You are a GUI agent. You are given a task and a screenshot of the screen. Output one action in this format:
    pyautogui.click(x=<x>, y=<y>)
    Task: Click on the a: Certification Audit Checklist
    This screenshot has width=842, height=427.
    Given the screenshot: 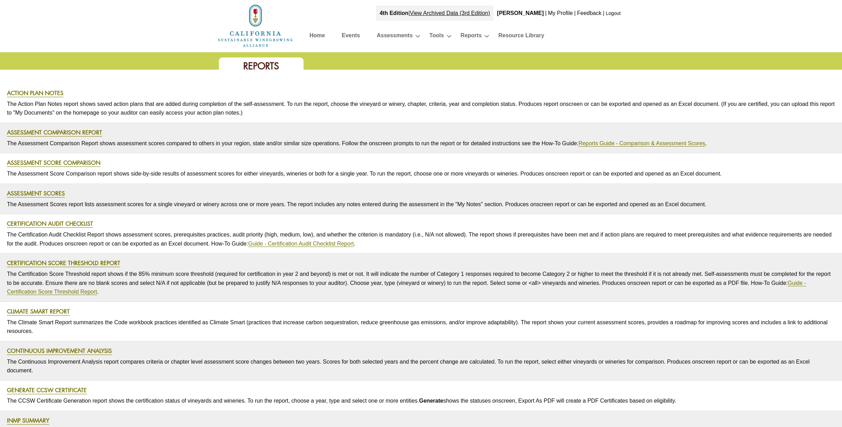 What is the action you would take?
    pyautogui.click(x=50, y=224)
    